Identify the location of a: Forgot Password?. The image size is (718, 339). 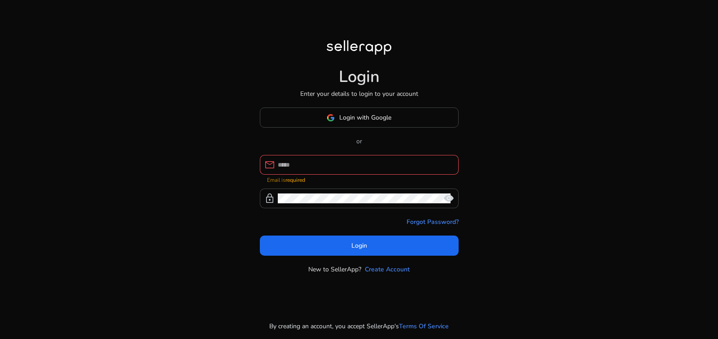
(432, 222).